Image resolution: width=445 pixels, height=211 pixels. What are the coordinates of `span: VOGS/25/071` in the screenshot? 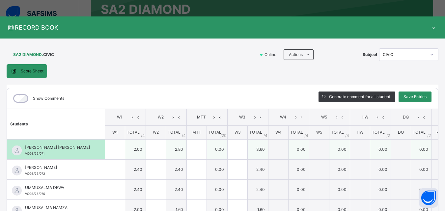 It's located at (35, 153).